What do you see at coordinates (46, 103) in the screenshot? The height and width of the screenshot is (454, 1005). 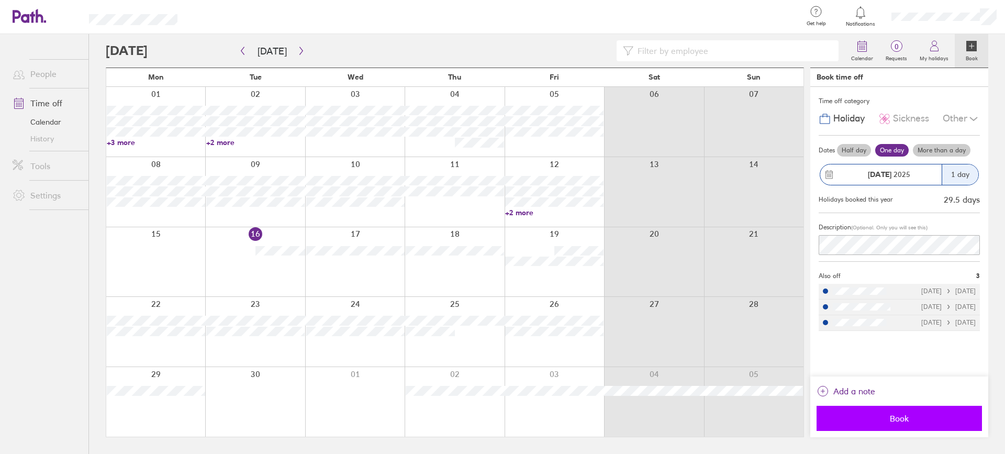 I see `a: Time off` at bounding box center [46, 103].